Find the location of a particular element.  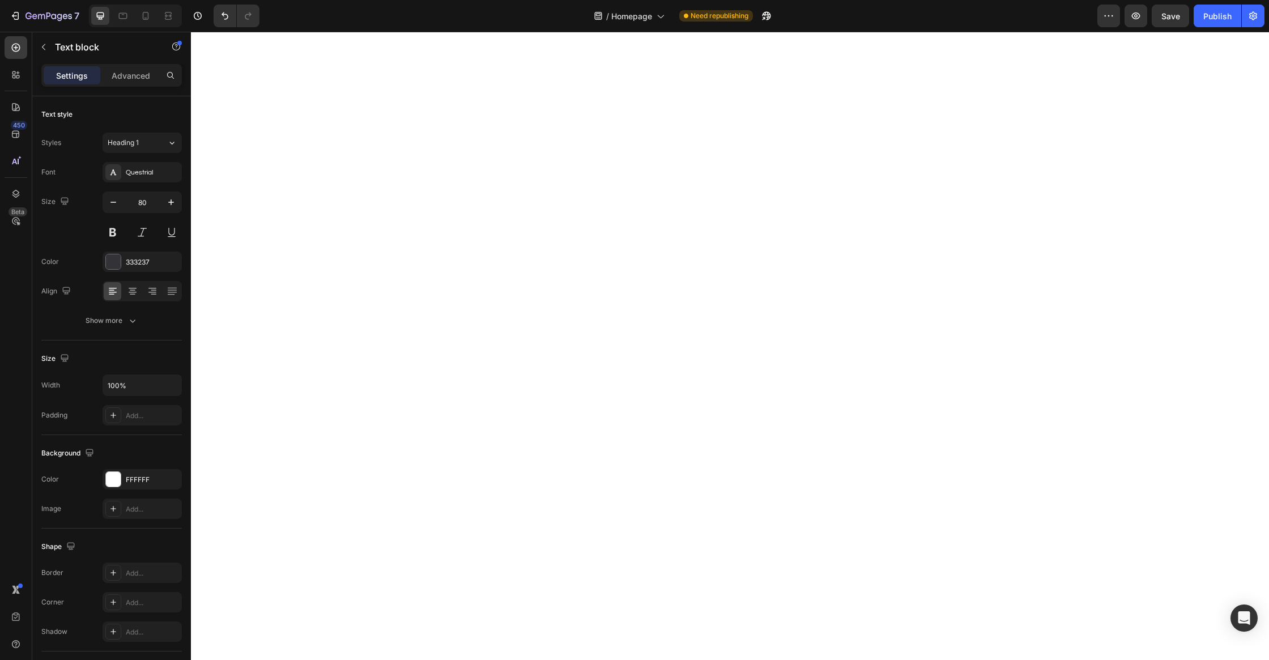

div: 450 is located at coordinates (19, 125).